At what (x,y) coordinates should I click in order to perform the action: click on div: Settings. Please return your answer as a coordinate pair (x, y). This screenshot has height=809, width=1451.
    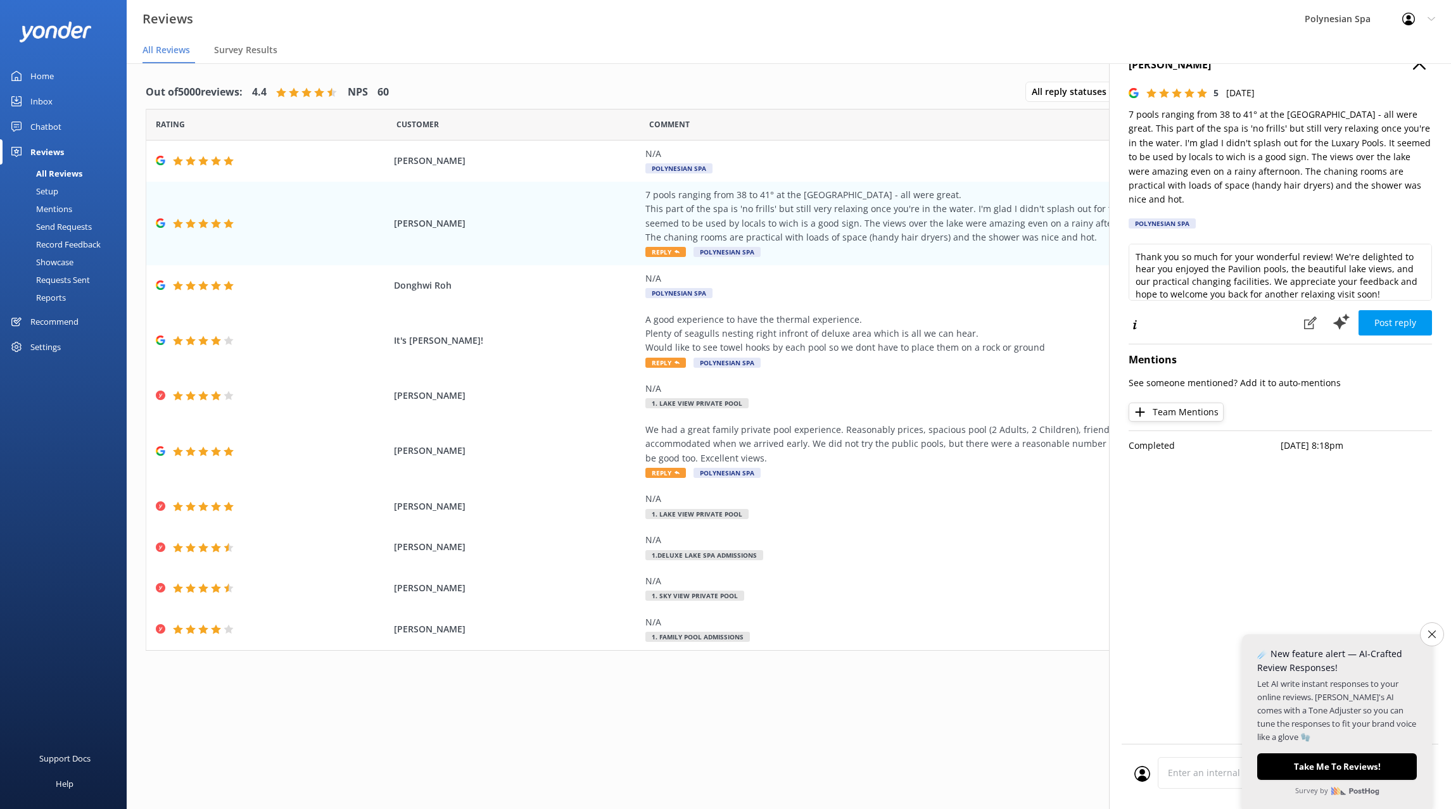
    Looking at the image, I should click on (46, 347).